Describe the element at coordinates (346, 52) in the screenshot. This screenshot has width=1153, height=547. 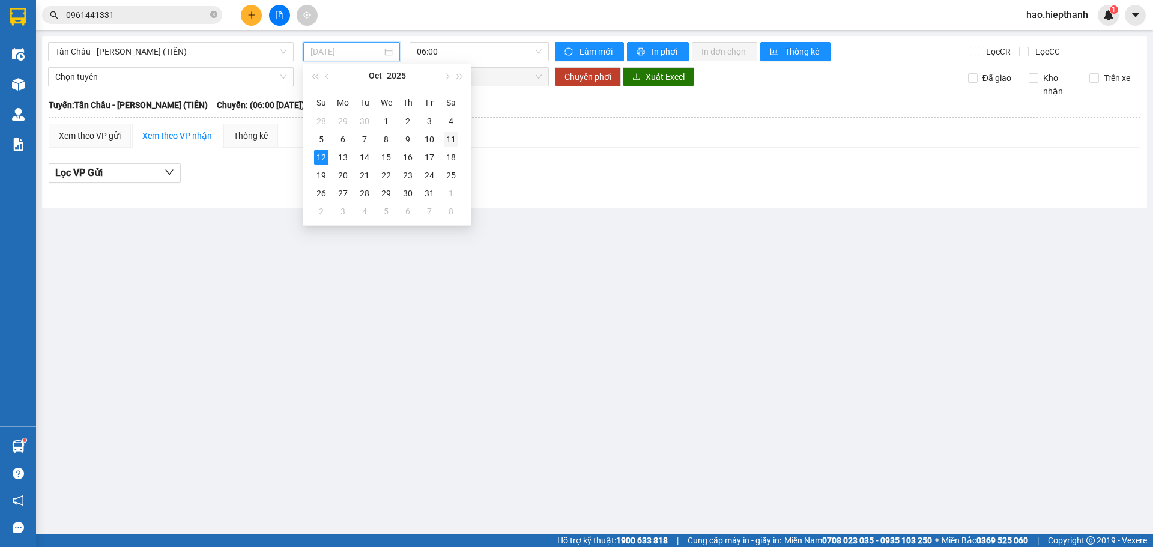
I see `input: 12/10/2025` at that location.